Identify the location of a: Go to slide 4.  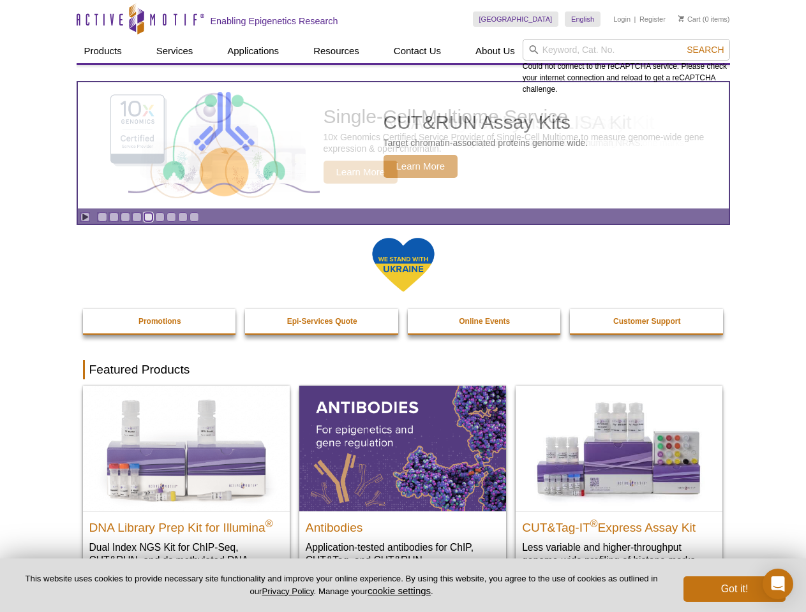
(136, 217).